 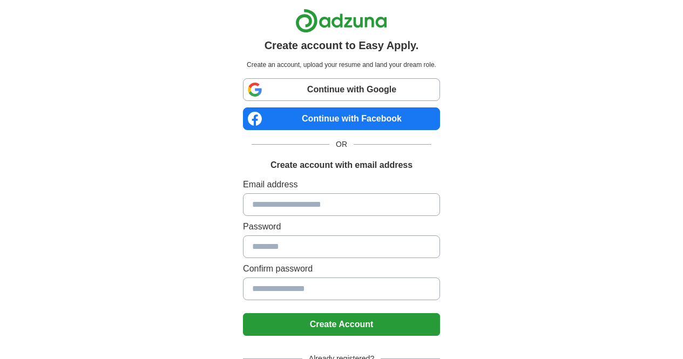 I want to click on img: Adzuna logo, so click(x=341, y=21).